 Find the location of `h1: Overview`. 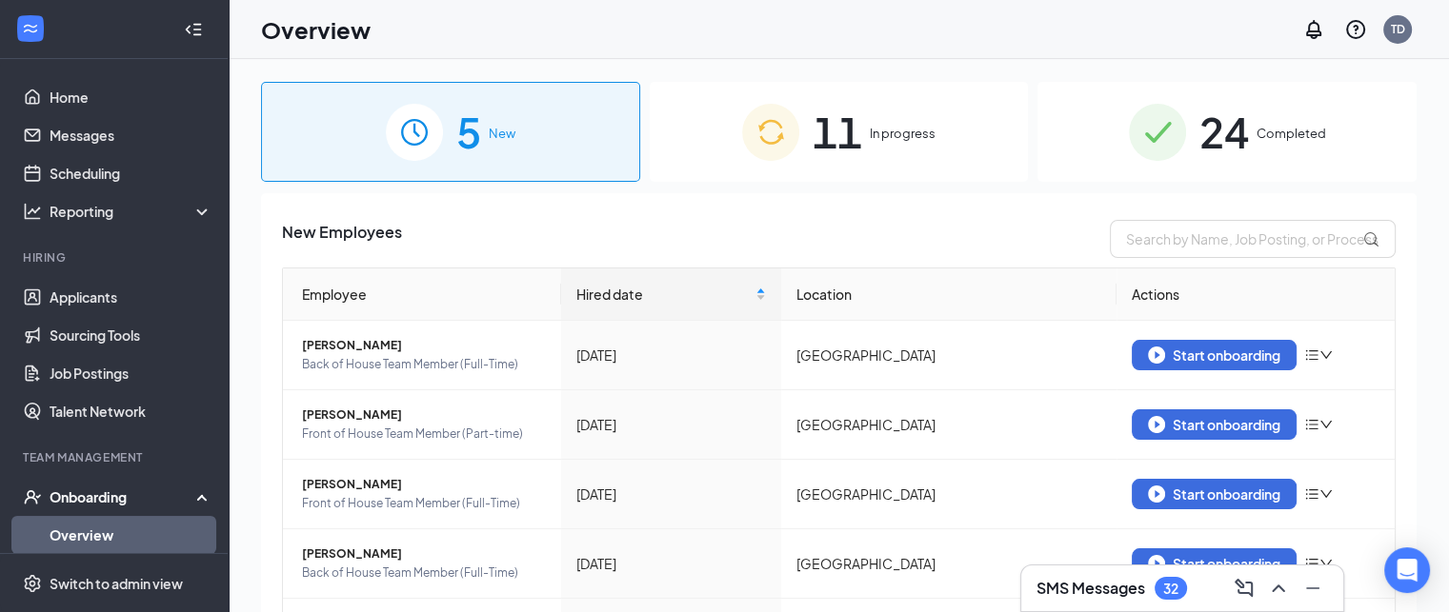

h1: Overview is located at coordinates (315, 30).